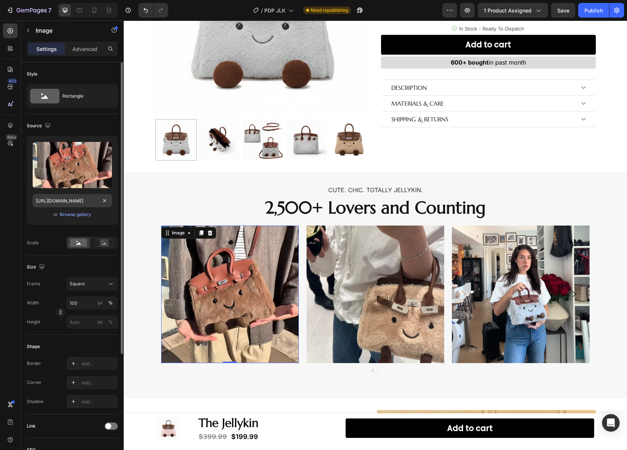 The height and width of the screenshot is (450, 627). I want to click on div: Open Intercom Messenger, so click(610, 423).